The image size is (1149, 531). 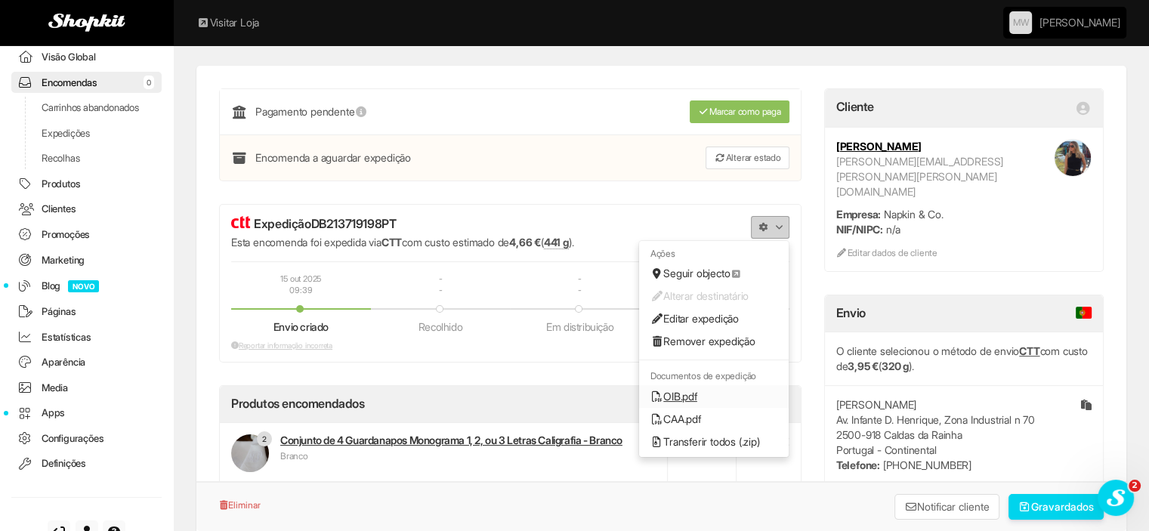 What do you see at coordinates (714, 376) in the screenshot?
I see `li: Documentos de expedição` at bounding box center [714, 376].